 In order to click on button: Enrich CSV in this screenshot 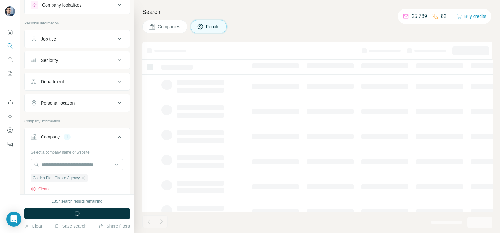, I will do `click(10, 60)`.